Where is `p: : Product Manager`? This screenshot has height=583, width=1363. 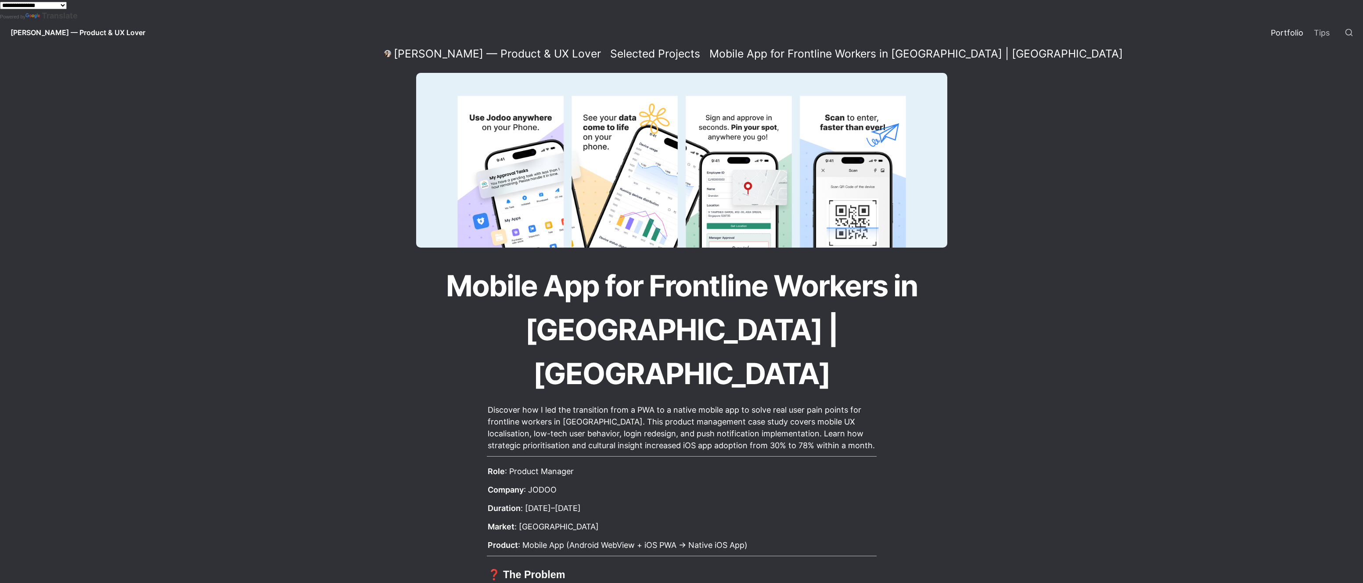 p: : Product Manager is located at coordinates (682, 471).